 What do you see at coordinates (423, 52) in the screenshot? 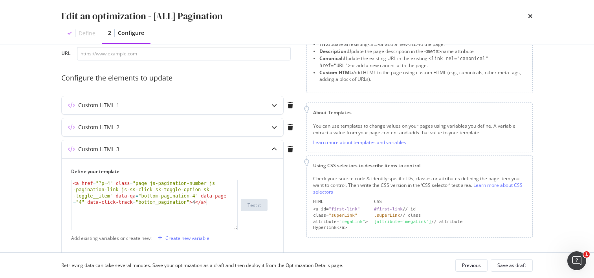
I see `li: Update the page description in the name attribute` at bounding box center [423, 52].